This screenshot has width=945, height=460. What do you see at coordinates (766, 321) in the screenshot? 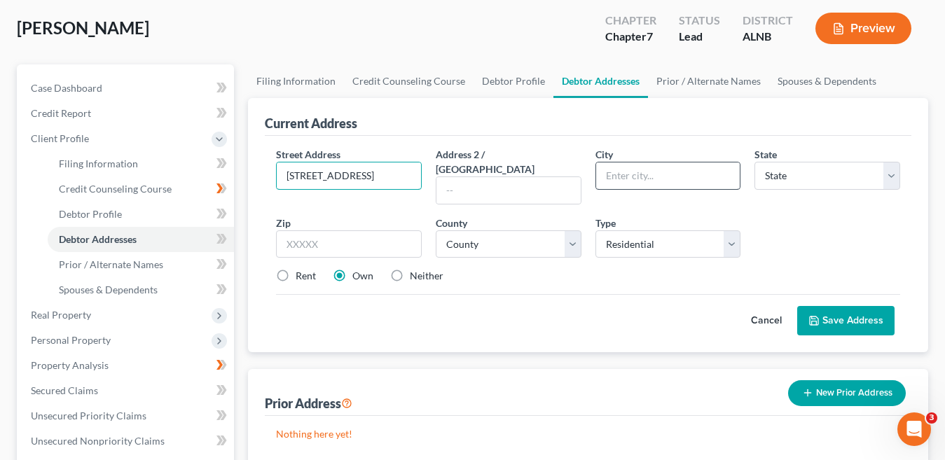
I see `button: Cancel` at bounding box center [766, 321].